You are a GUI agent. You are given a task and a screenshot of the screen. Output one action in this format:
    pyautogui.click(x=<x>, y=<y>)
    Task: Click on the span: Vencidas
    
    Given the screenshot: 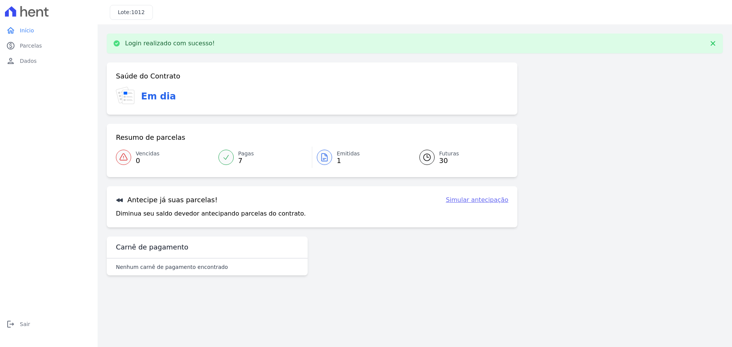 What is the action you would take?
    pyautogui.click(x=147, y=154)
    